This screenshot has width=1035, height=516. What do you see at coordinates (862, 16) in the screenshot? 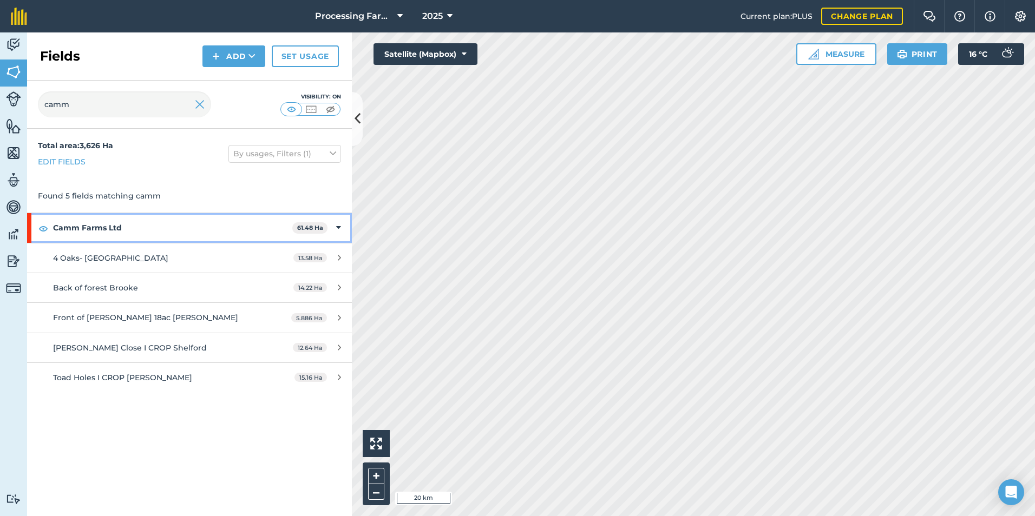
I see `a: Change plan` at bounding box center [862, 16].